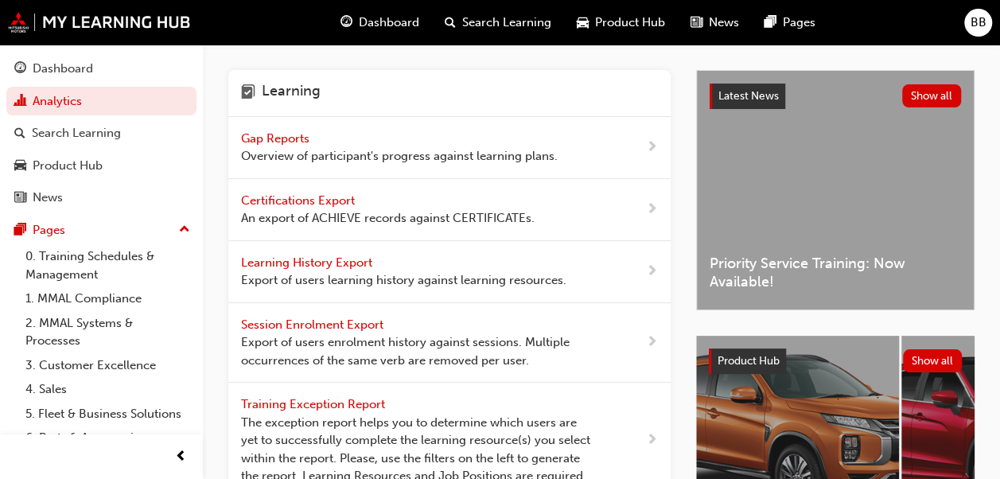  I want to click on a: 3. Customer Excellence, so click(107, 365).